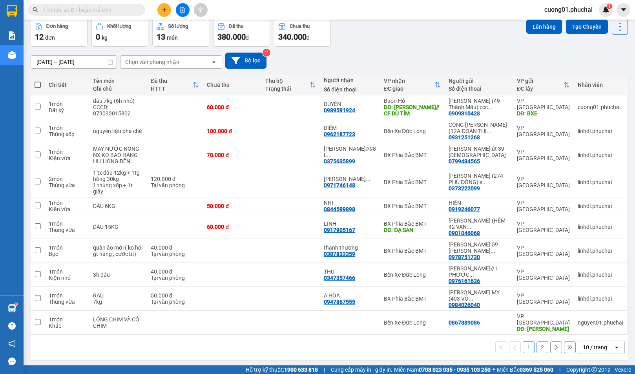 The height and width of the screenshot is (374, 635). I want to click on div: Kiện nhỏ, so click(67, 278).